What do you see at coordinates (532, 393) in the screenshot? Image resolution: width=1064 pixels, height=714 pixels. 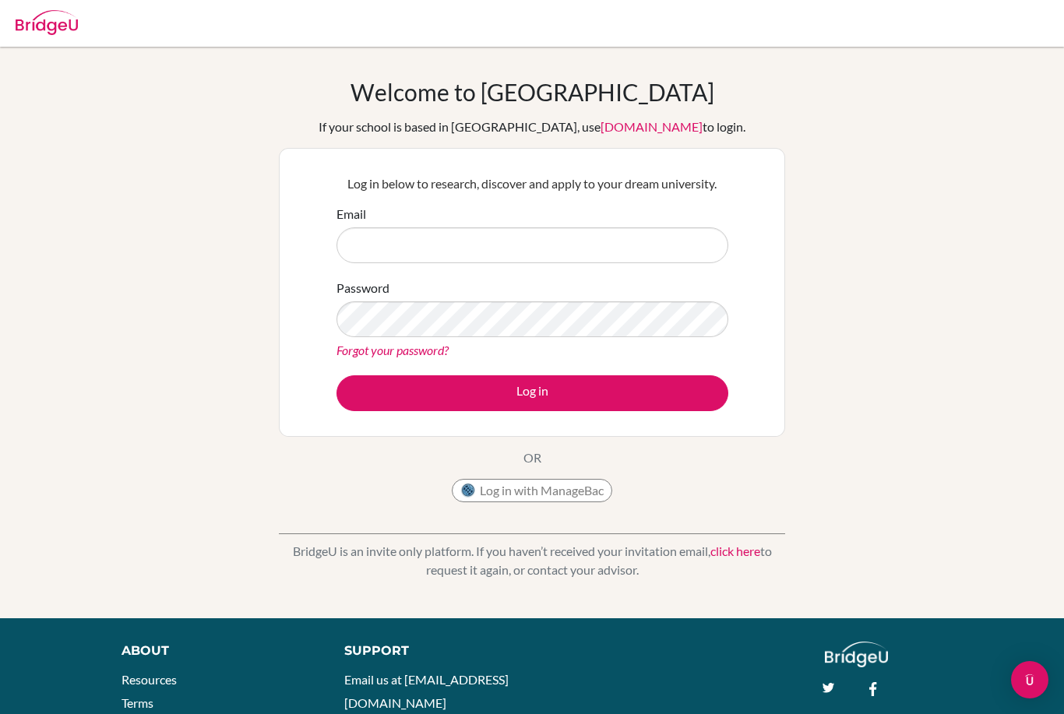 I see `button: Log in` at bounding box center [532, 393].